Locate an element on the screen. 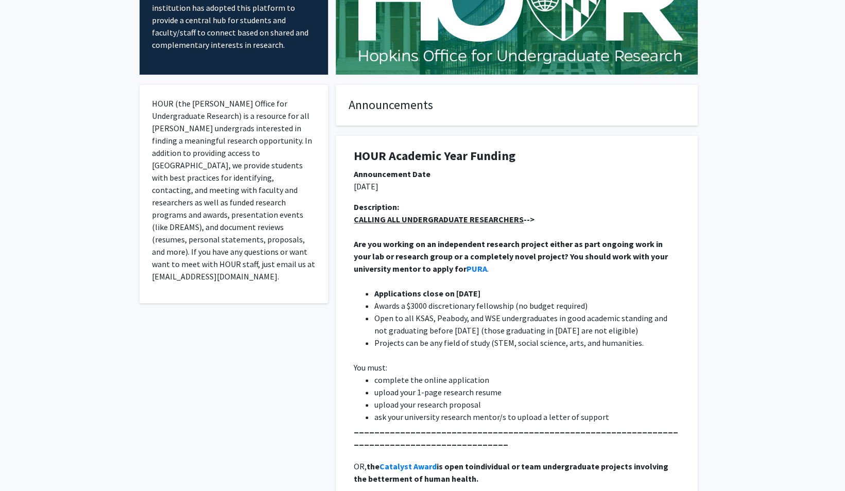 Image resolution: width=845 pixels, height=491 pixels. u: CALLING ALL UNDERGRADUATE RESEARCHERS is located at coordinates (439, 219).